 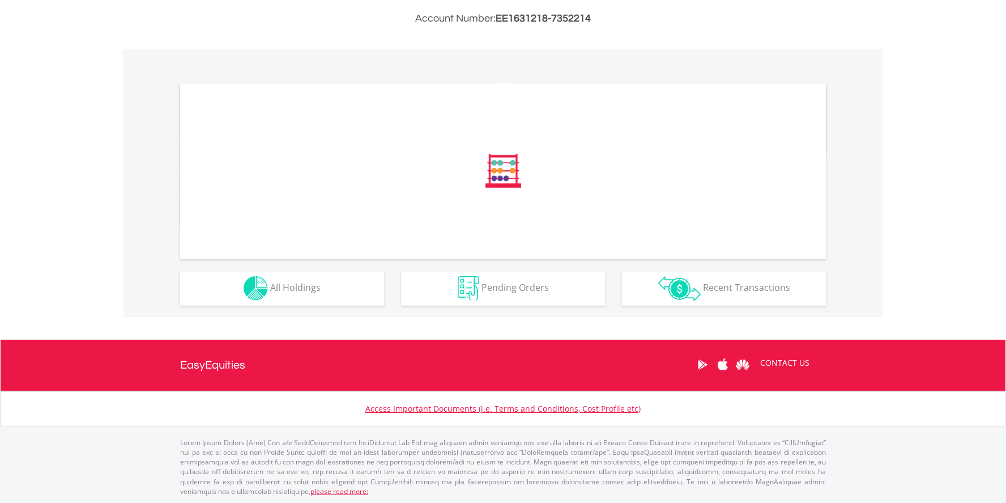 What do you see at coordinates (295, 287) in the screenshot?
I see `span: All Holdings` at bounding box center [295, 287].